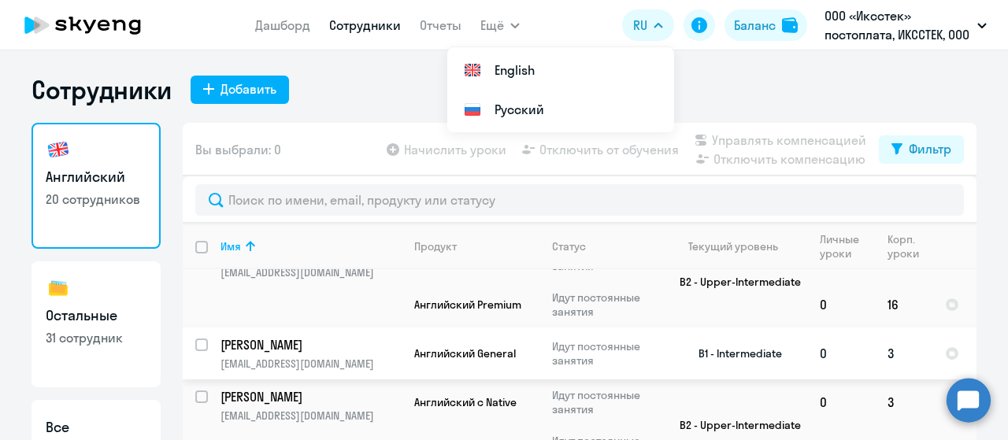 The height and width of the screenshot is (440, 1008). I want to click on ul: Ещё, so click(561, 90).